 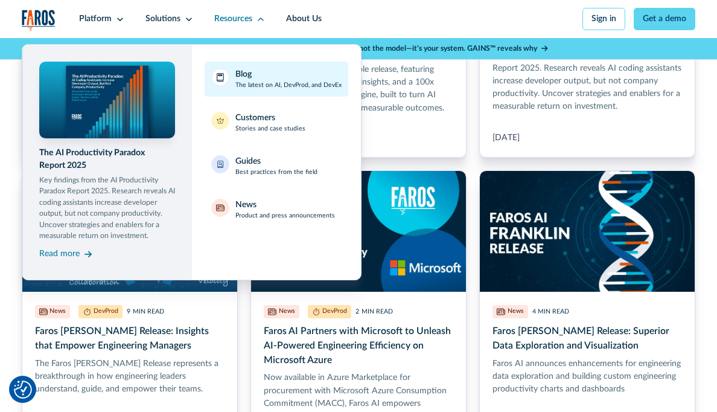 I want to click on div: Customers, so click(x=255, y=118).